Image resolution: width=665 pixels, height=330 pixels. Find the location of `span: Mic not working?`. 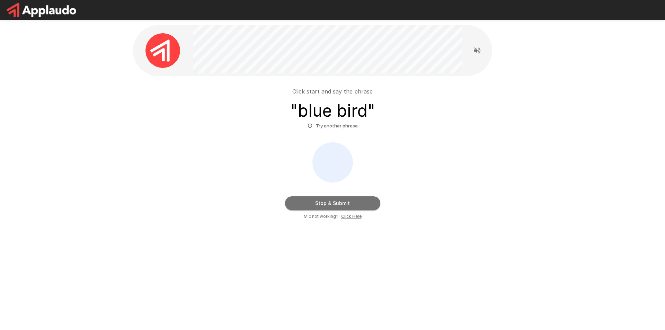

span: Mic not working? is located at coordinates (321, 216).